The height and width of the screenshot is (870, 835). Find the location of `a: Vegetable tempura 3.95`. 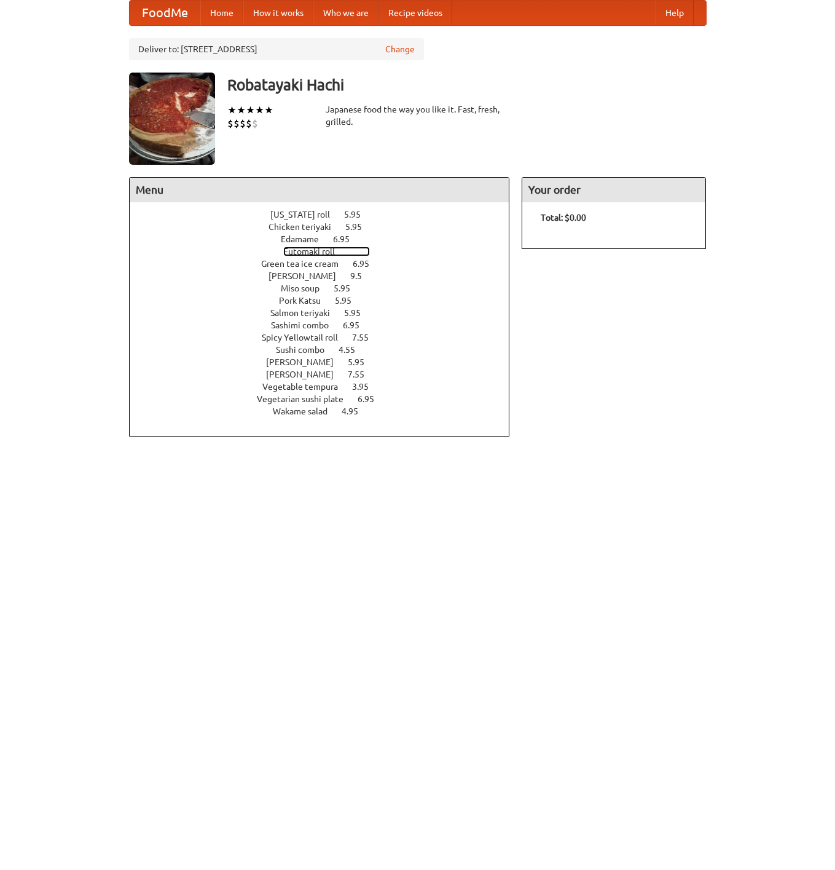

a: Vegetable tempura 3.95 is located at coordinates (327, 387).